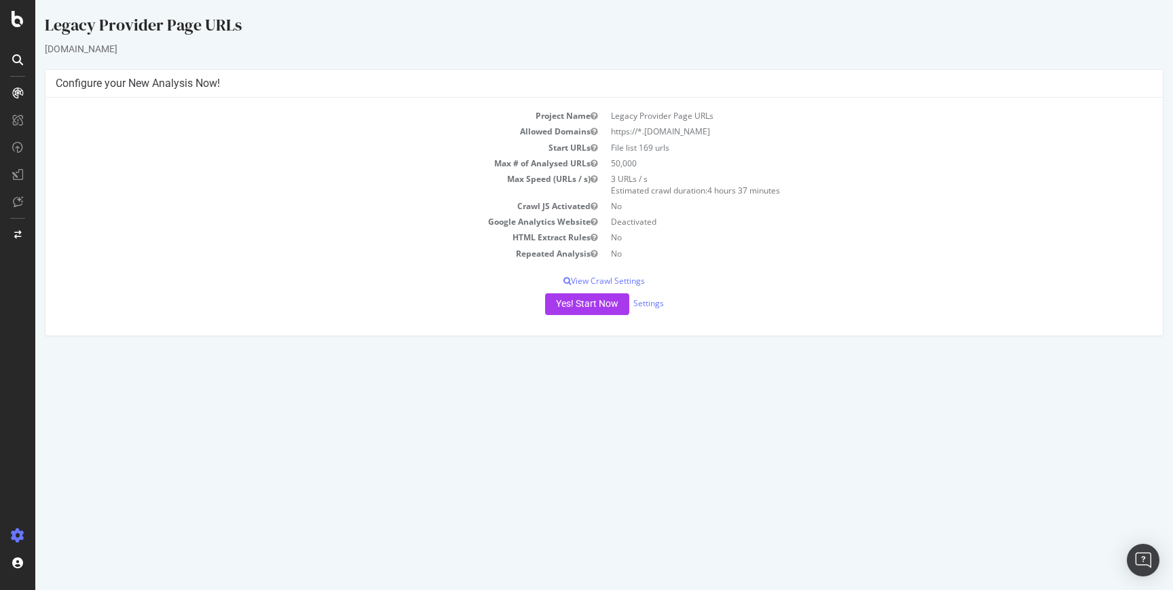 The image size is (1173, 590). Describe the element at coordinates (843, 163) in the screenshot. I see `td: 50,000` at that location.